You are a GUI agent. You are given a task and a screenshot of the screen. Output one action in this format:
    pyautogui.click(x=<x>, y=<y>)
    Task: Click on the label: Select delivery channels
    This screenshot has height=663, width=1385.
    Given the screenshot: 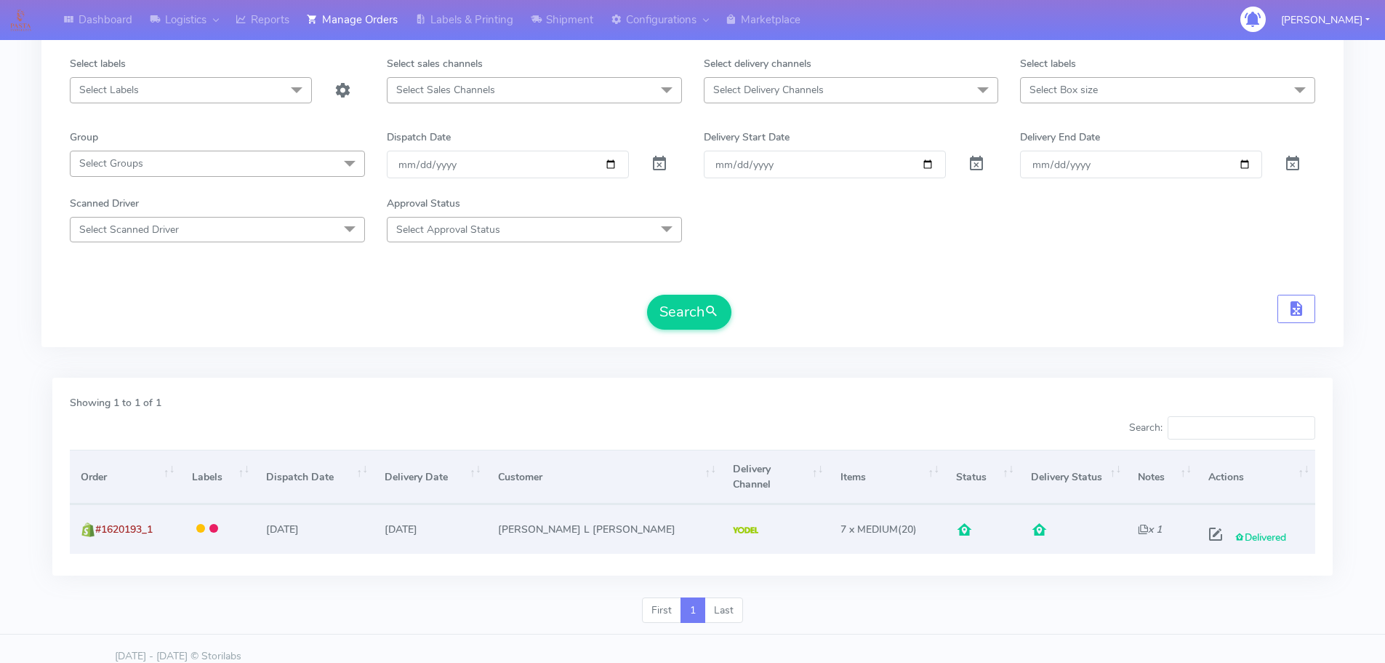 What is the action you would take?
    pyautogui.click(x=758, y=63)
    